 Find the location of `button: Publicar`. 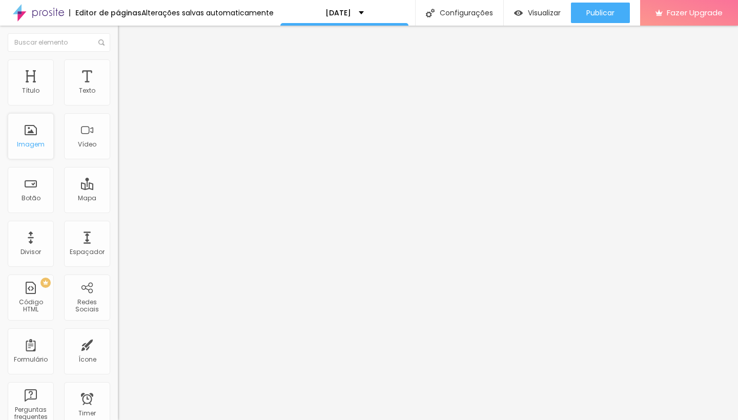

button: Publicar is located at coordinates (600, 13).